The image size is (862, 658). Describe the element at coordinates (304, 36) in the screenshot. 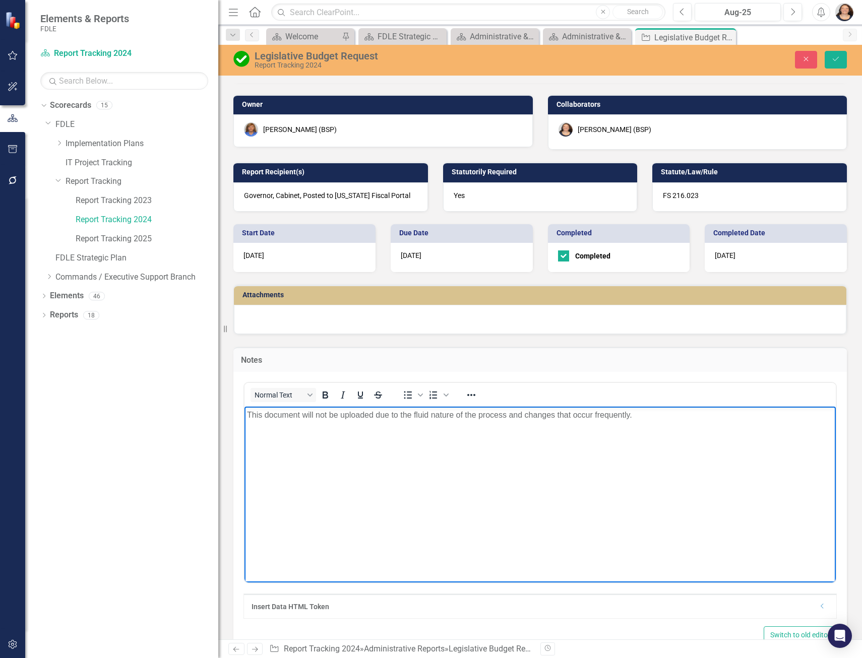

I see `a: Welcome` at that location.